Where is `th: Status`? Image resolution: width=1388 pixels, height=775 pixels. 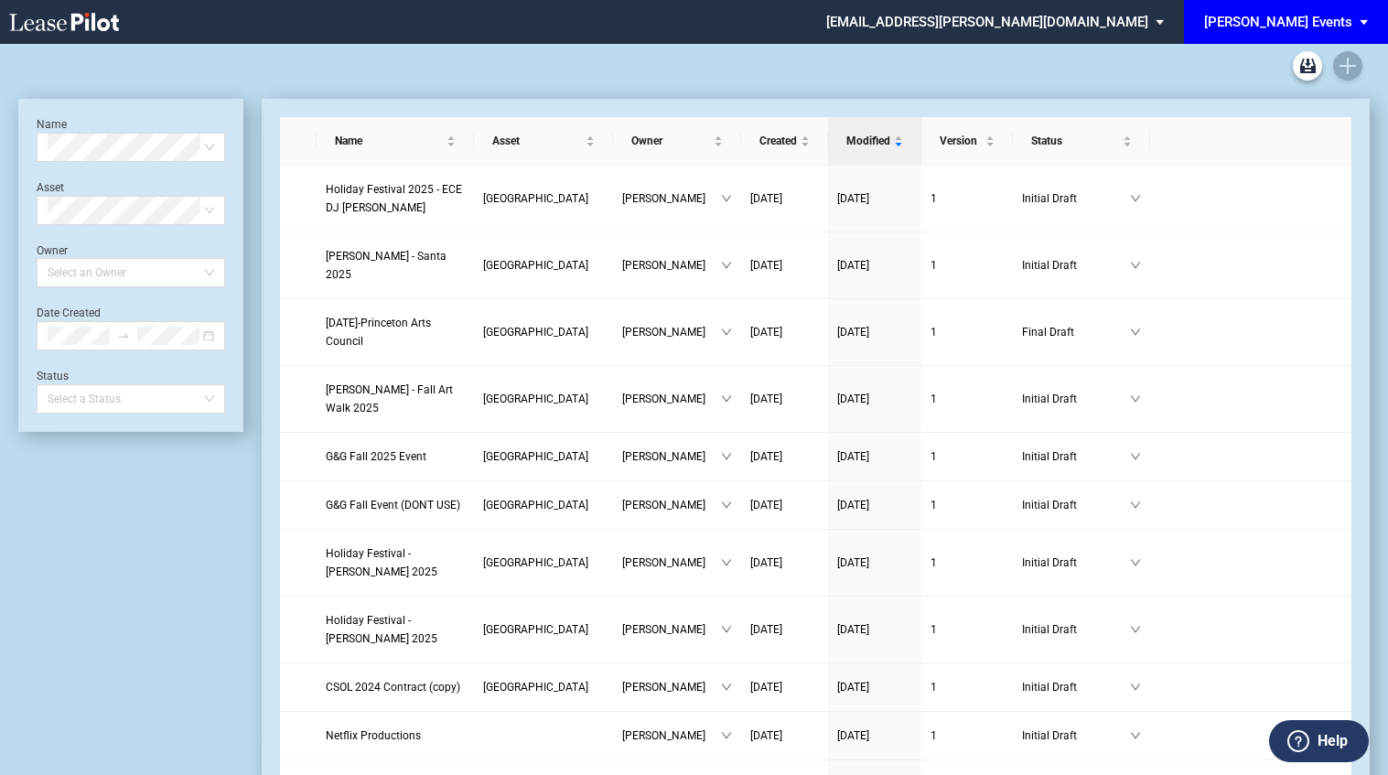
th: Status is located at coordinates (1082, 141).